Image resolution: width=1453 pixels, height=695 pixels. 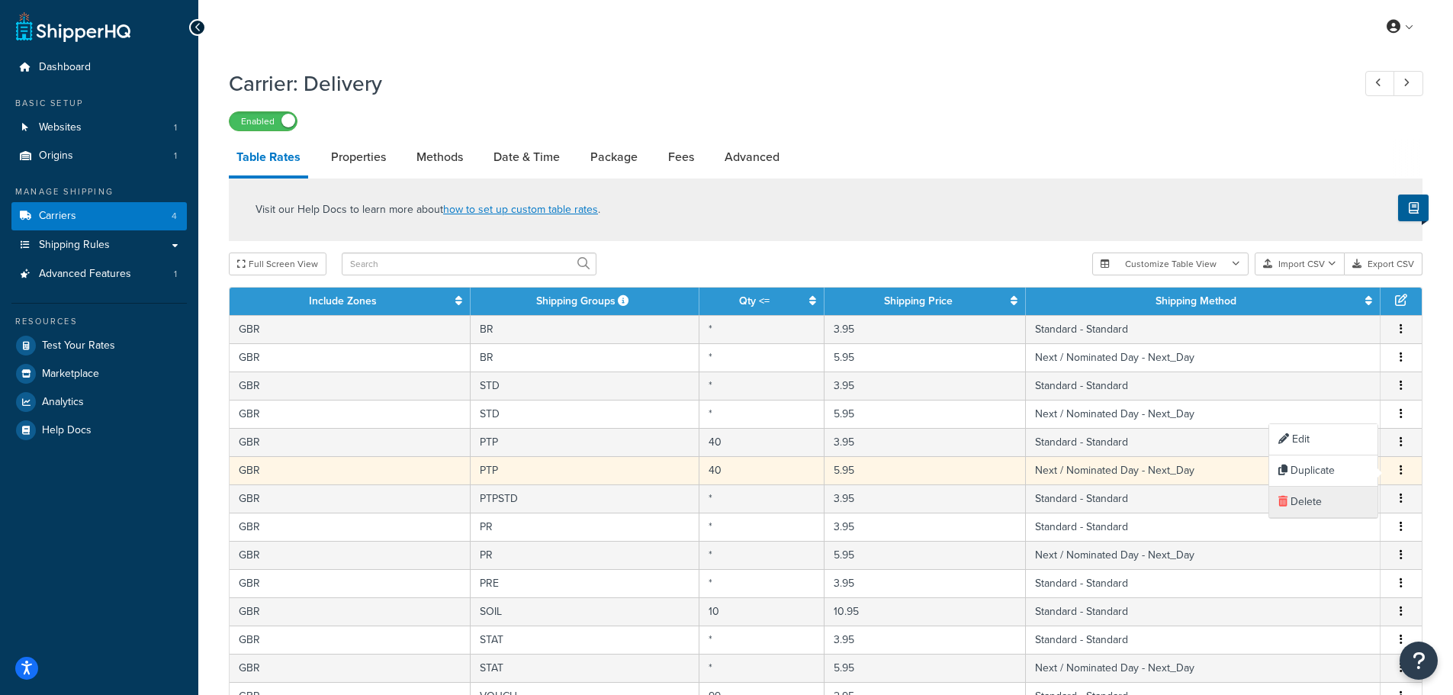 I want to click on li: Help Docs, so click(x=99, y=430).